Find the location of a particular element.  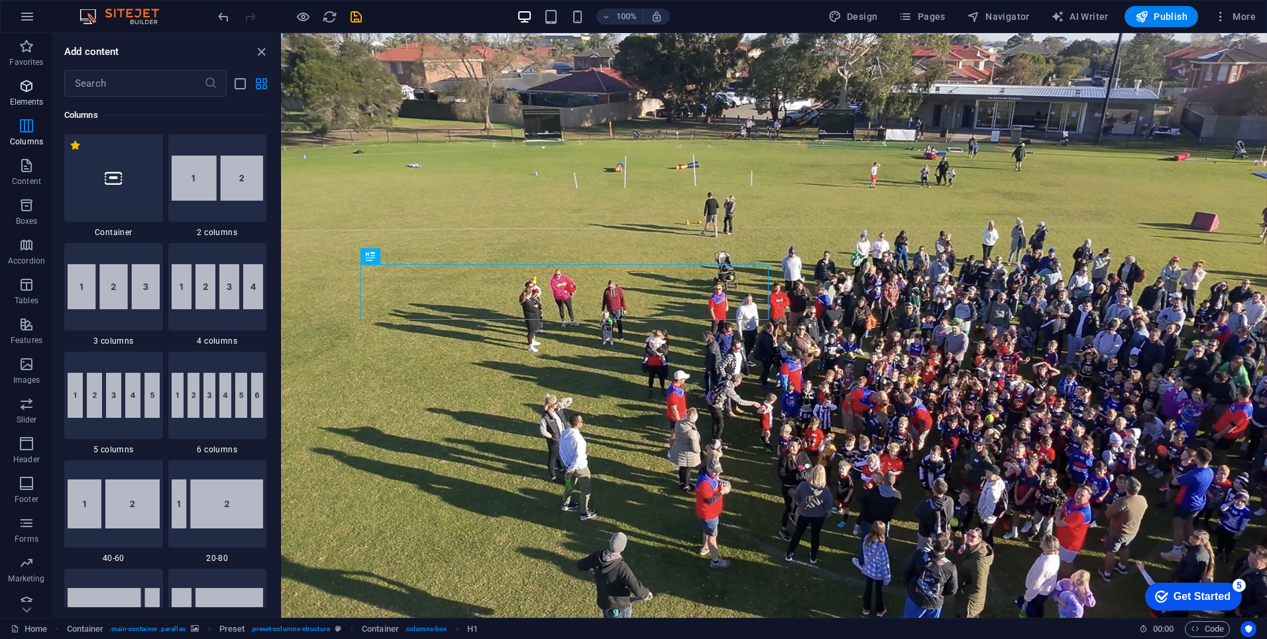

div: Container is located at coordinates (113, 186).